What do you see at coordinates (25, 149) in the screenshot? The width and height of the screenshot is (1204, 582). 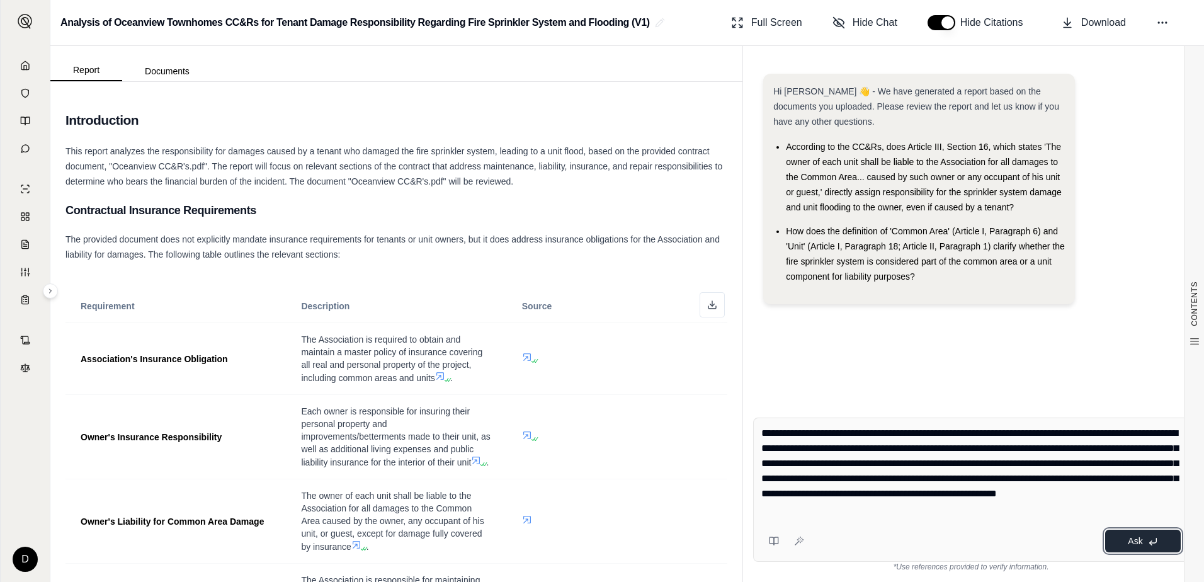 I see `a: Chat` at bounding box center [25, 149].